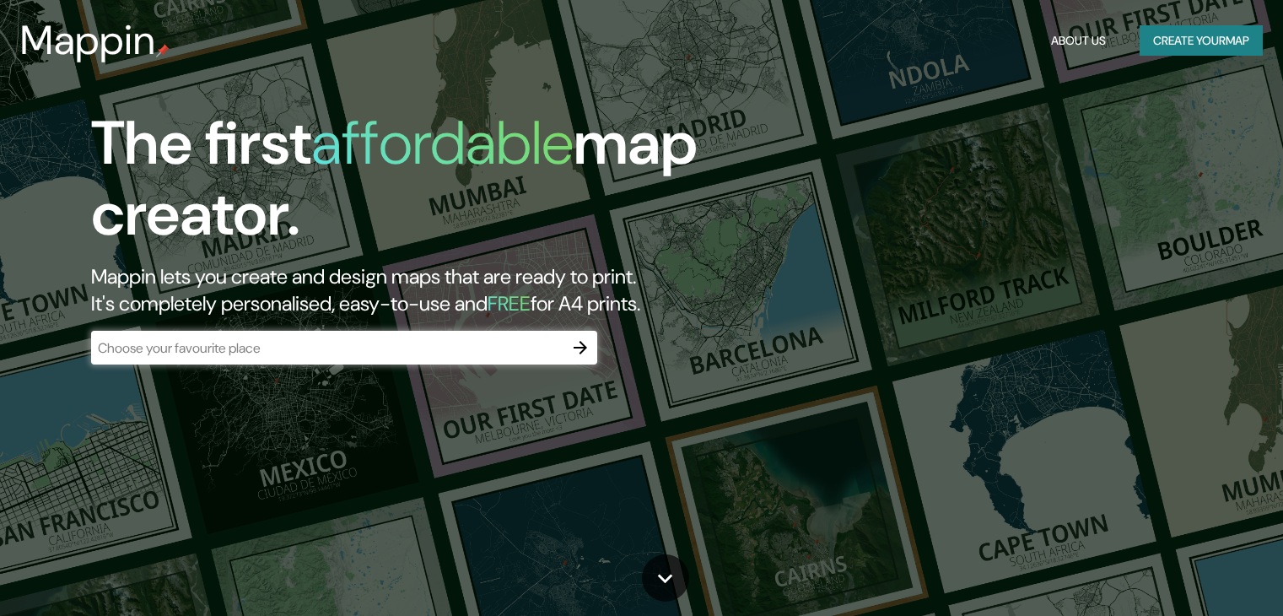  Describe the element at coordinates (442, 143) in the screenshot. I see `h1: affordable` at that location.